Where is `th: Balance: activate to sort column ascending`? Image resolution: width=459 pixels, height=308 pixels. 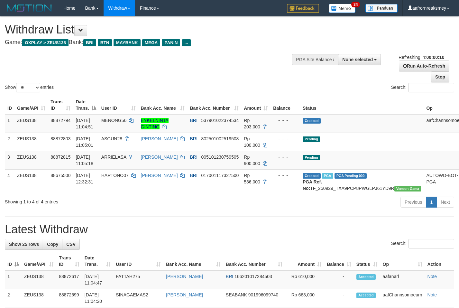 th: Balance: activate to sort column ascending is located at coordinates (339, 261).